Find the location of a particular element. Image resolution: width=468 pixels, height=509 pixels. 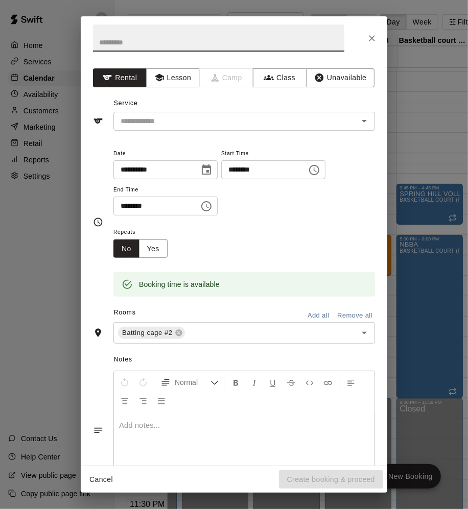

div: outlined button group is located at coordinates (140, 249).